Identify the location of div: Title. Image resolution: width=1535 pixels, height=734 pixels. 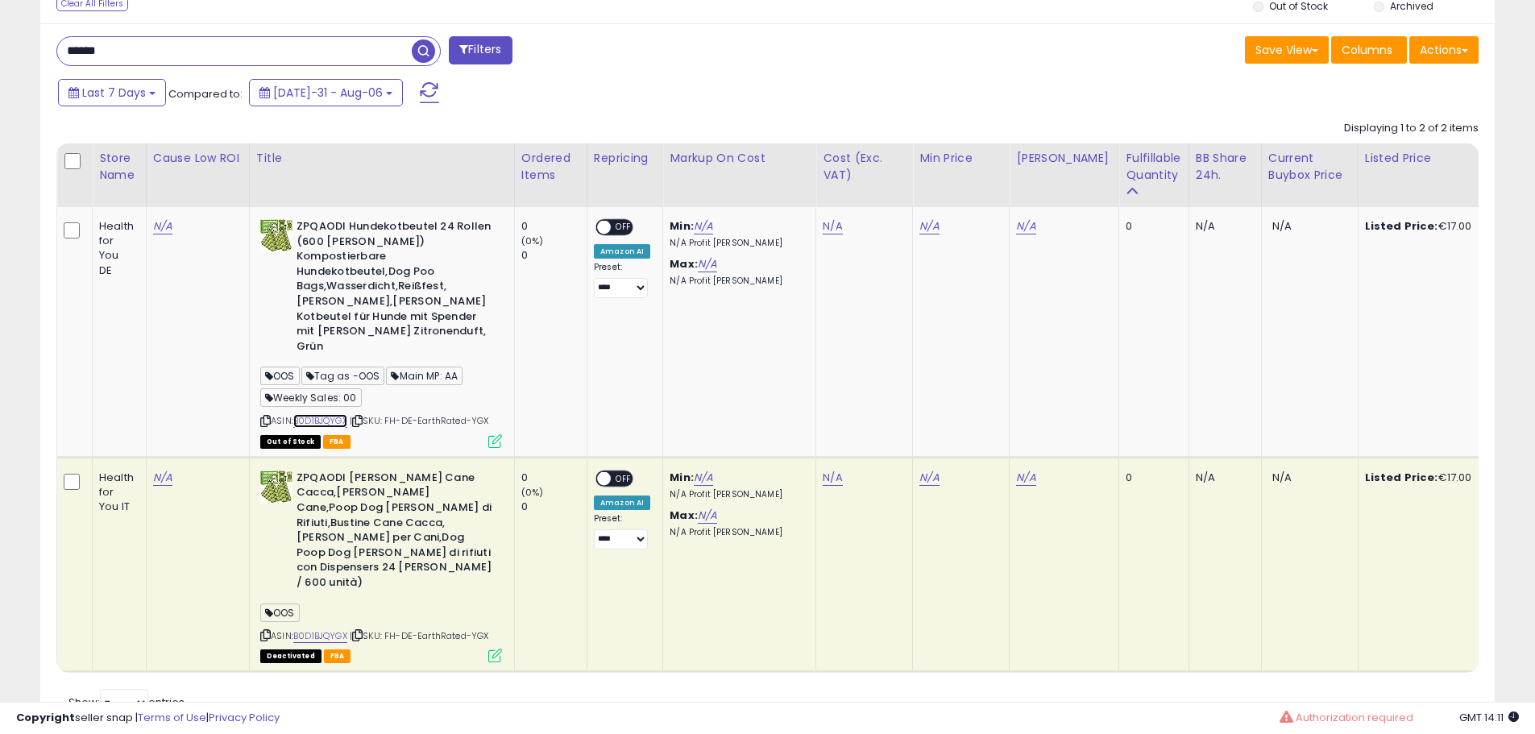
(382, 158).